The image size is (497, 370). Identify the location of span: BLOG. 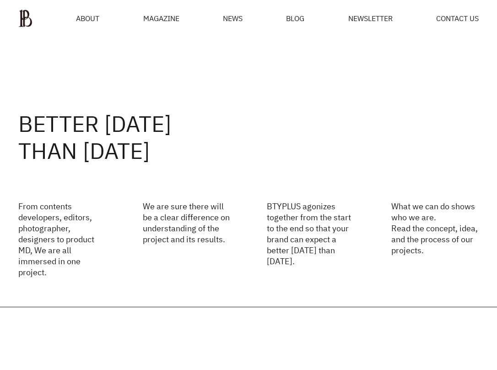
(295, 18).